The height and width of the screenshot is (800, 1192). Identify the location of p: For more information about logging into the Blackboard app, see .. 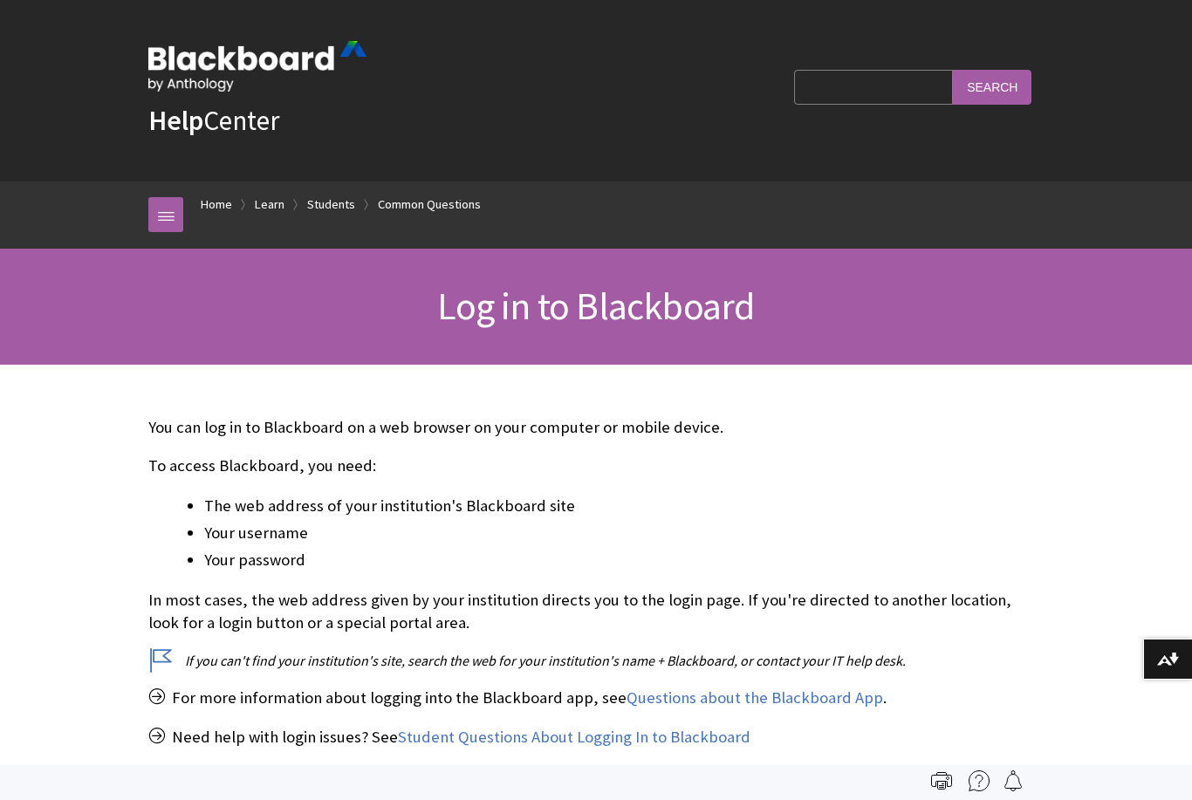
(596, 698).